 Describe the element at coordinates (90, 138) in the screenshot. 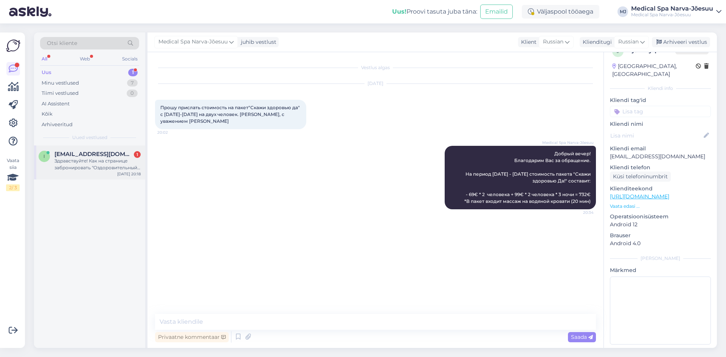

I see `span: Uued vestlused` at that location.